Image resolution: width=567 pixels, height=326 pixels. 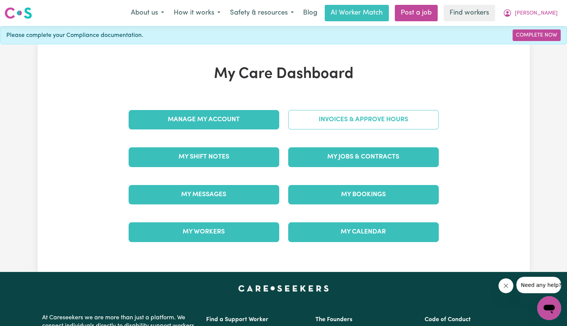 I want to click on a: My Bookings, so click(x=363, y=195).